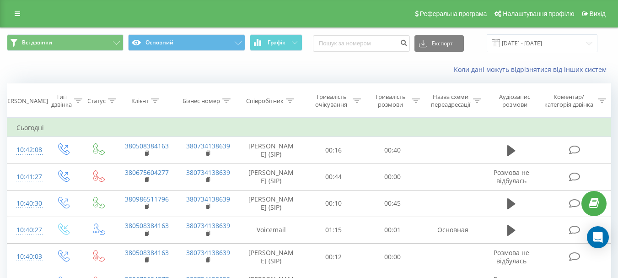 The image size is (618, 278). I want to click on a: 380986511796, so click(147, 199).